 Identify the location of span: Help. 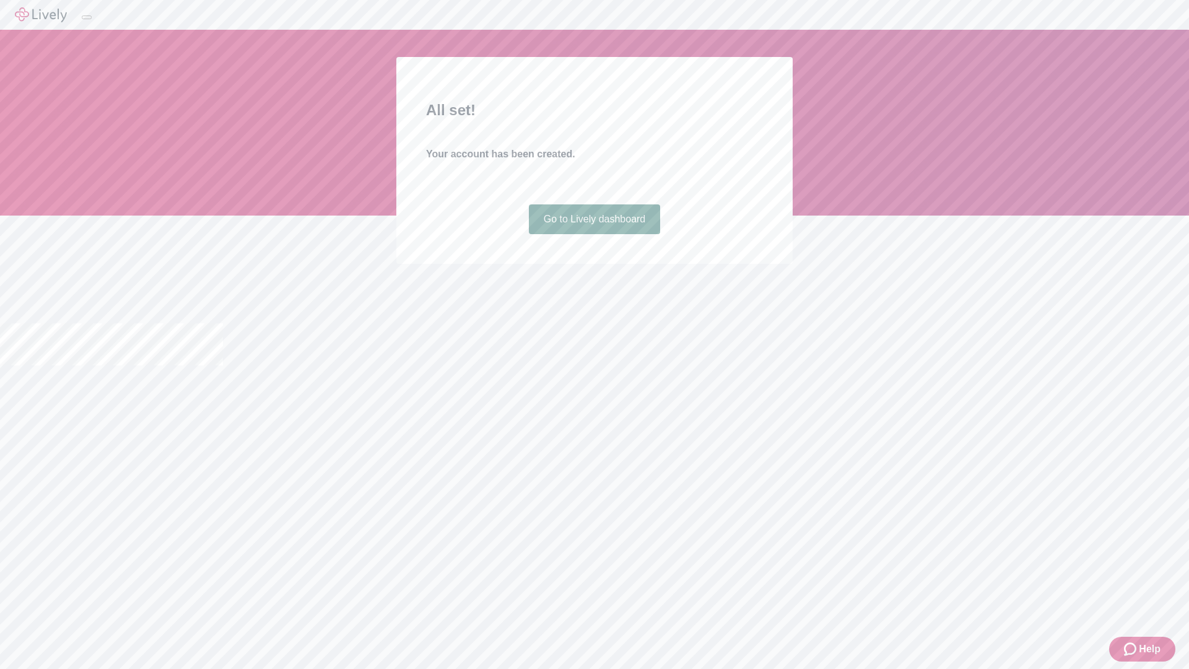
(1149, 649).